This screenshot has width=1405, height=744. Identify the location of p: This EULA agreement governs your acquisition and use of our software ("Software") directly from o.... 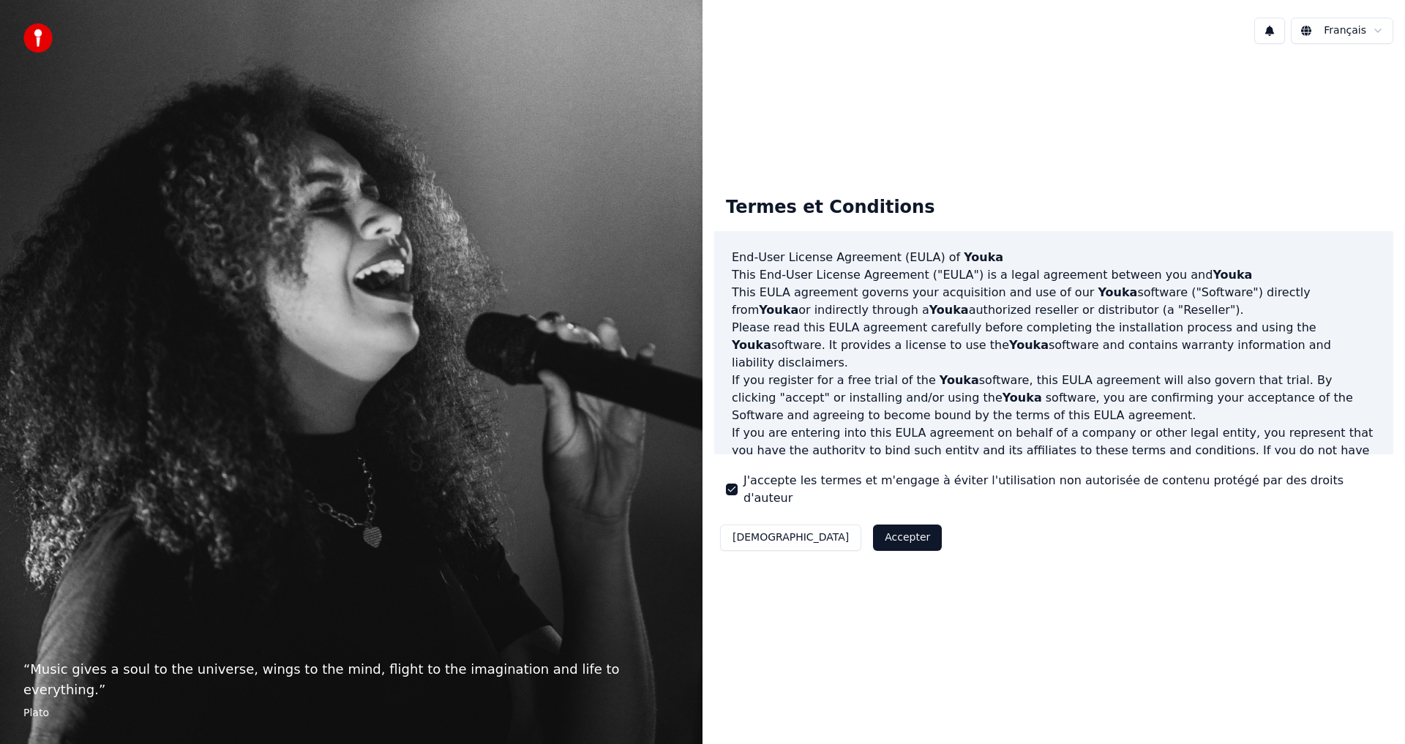
(1054, 301).